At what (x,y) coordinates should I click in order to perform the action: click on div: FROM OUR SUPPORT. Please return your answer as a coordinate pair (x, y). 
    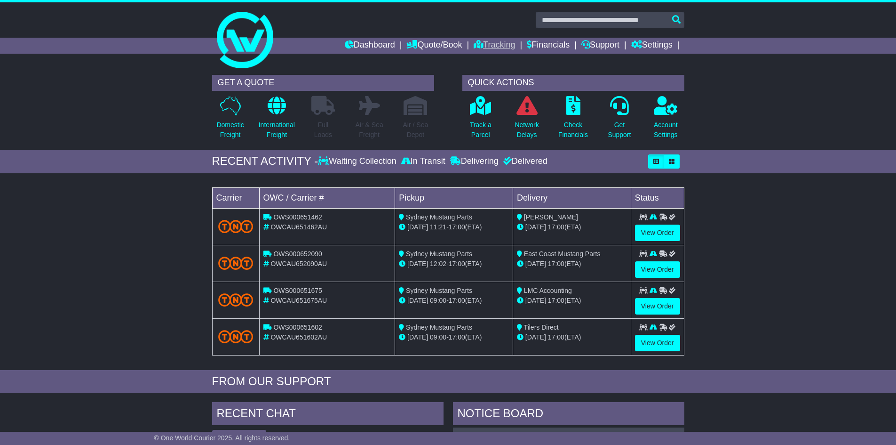
    Looking at the image, I should click on (448, 381).